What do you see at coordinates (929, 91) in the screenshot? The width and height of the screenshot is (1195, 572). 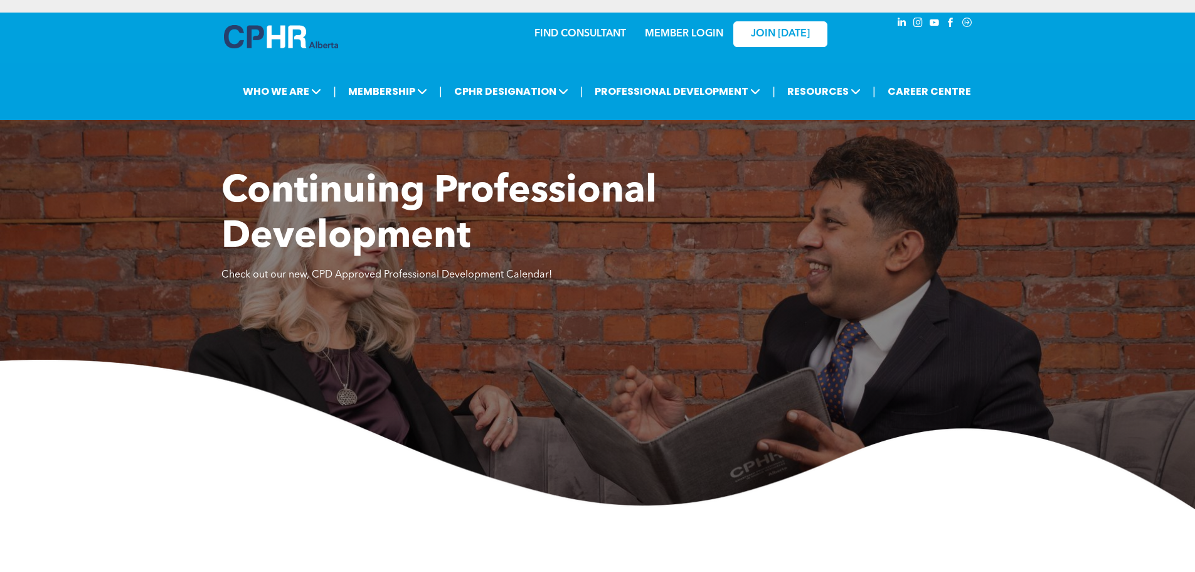 I see `a: CAREER CENTRE` at bounding box center [929, 91].